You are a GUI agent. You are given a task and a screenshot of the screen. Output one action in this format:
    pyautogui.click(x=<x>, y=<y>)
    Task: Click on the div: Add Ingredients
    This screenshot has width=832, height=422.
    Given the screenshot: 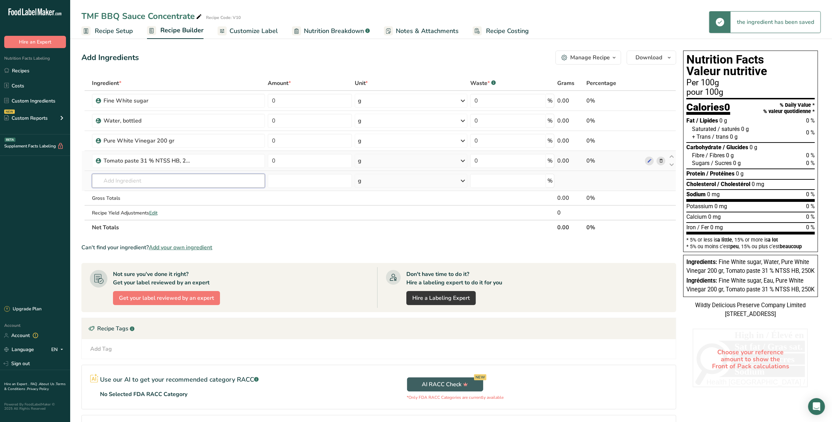 What is the action you would take?
    pyautogui.click(x=110, y=58)
    